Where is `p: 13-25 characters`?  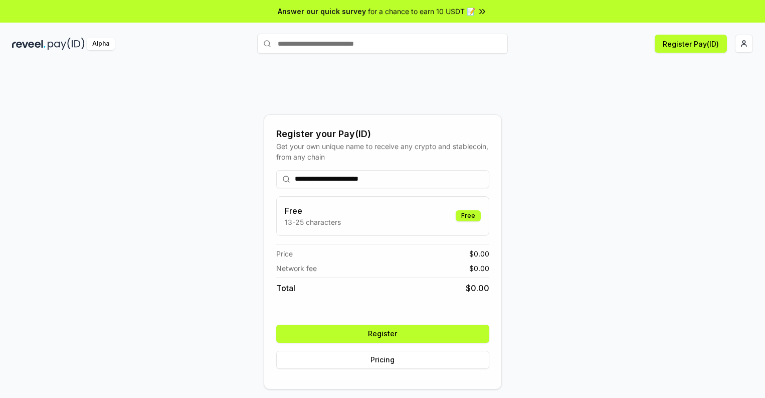 p: 13-25 characters is located at coordinates (313, 222).